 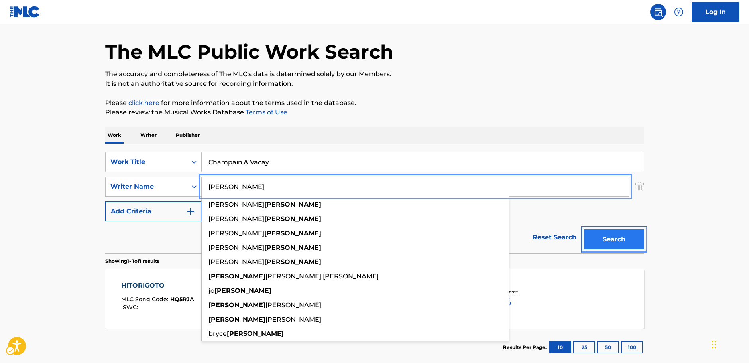 What do you see at coordinates (146, 162) in the screenshot?
I see `div: Work Title` at bounding box center [146, 162].